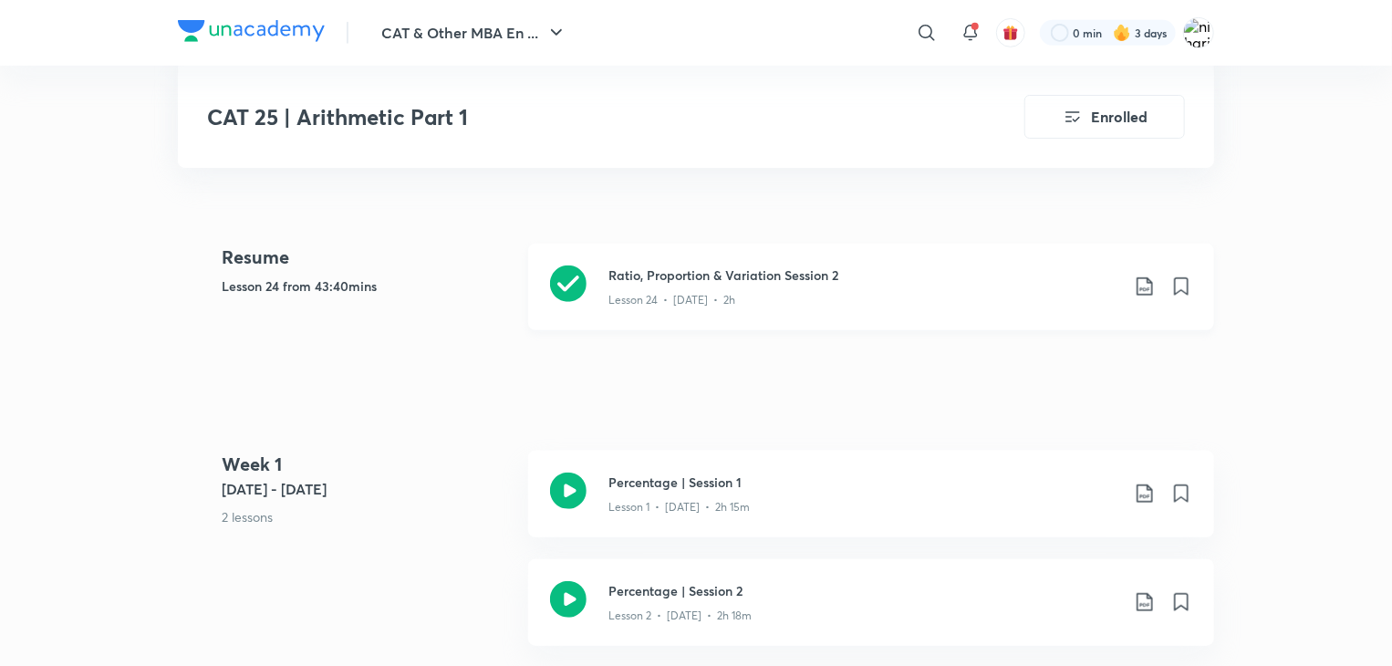 This screenshot has width=1392, height=666. I want to click on button: avatar, so click(1011, 33).